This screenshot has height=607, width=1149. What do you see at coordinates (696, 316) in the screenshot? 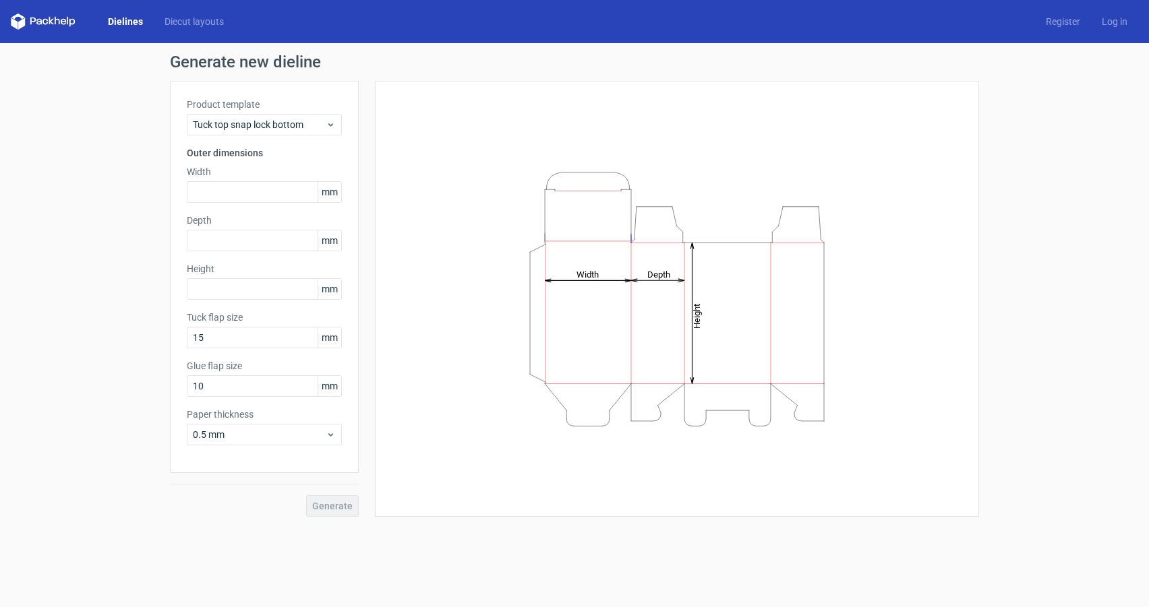
I see `tspan: Height` at bounding box center [696, 316].